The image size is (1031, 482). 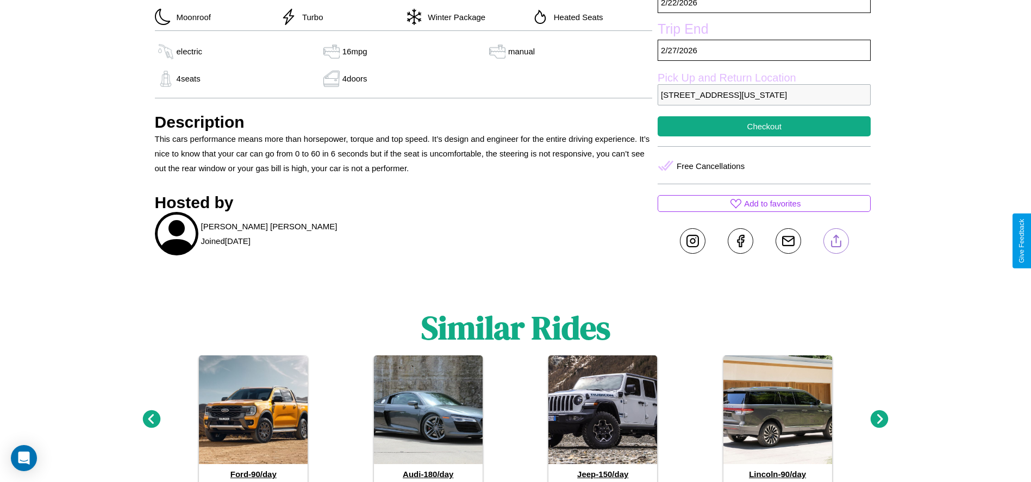 I want to click on h3: Description, so click(x=404, y=122).